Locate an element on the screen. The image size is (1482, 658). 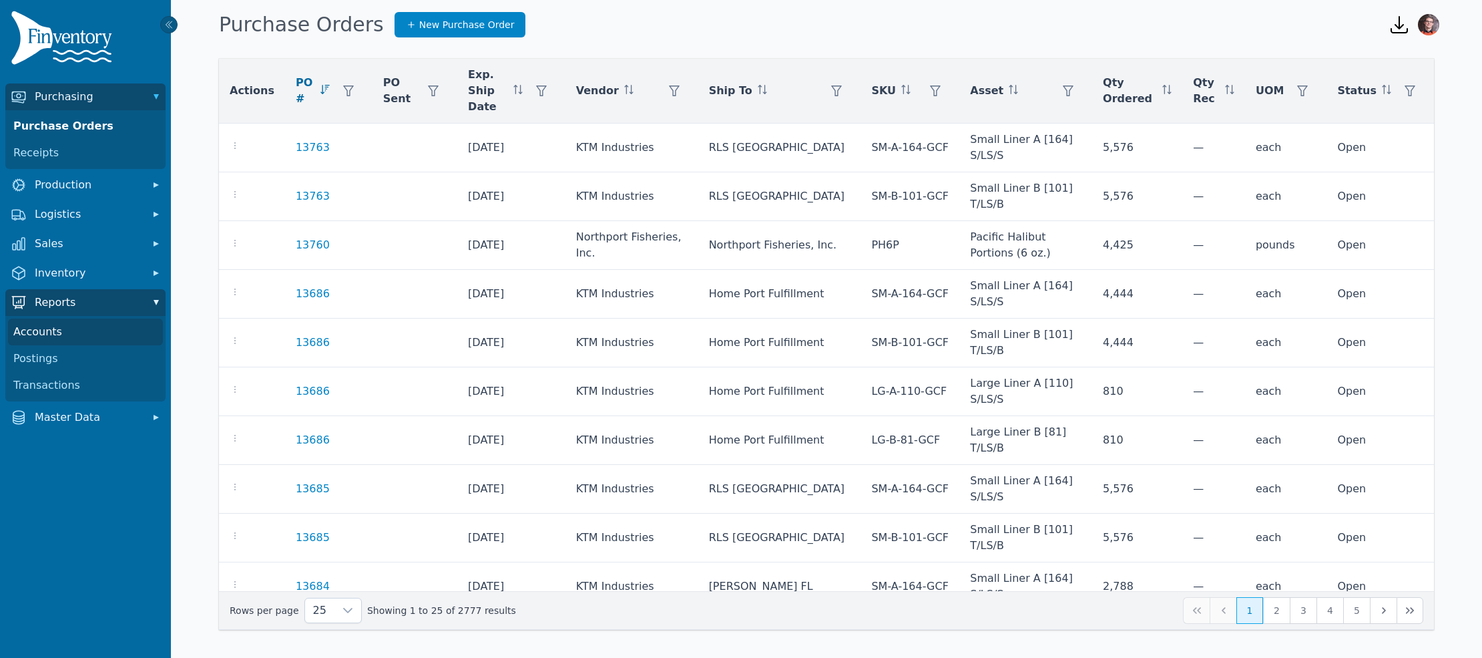
button: Sales is located at coordinates (85, 244).